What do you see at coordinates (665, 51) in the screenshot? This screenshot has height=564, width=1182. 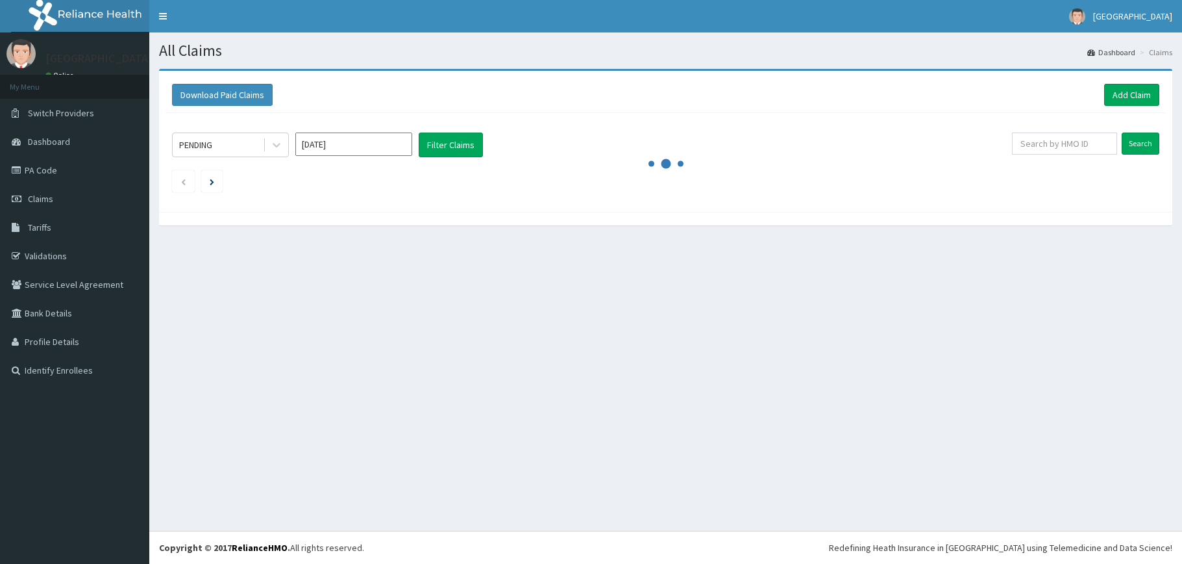 I see `h1: All Claims` at bounding box center [665, 51].